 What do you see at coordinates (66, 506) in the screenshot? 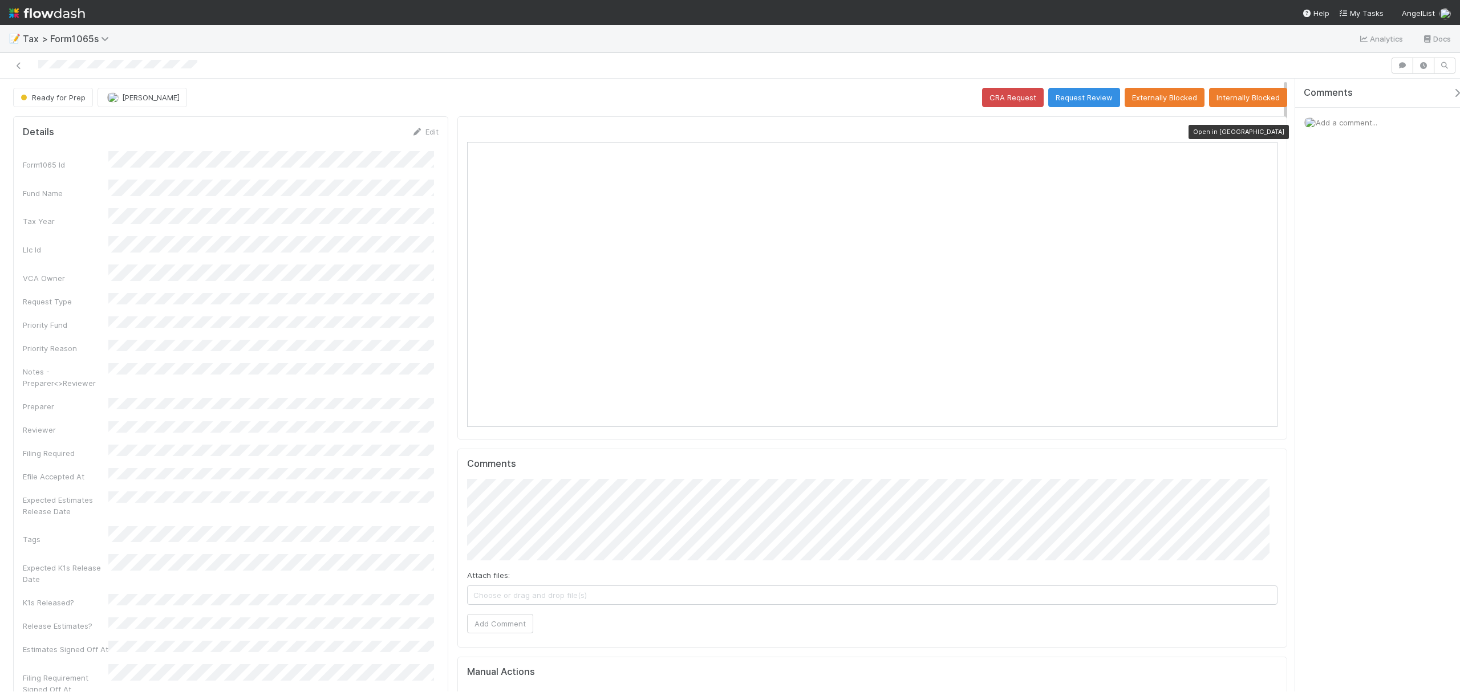
I see `div: Expected Estimates Release Date` at bounding box center [66, 506].